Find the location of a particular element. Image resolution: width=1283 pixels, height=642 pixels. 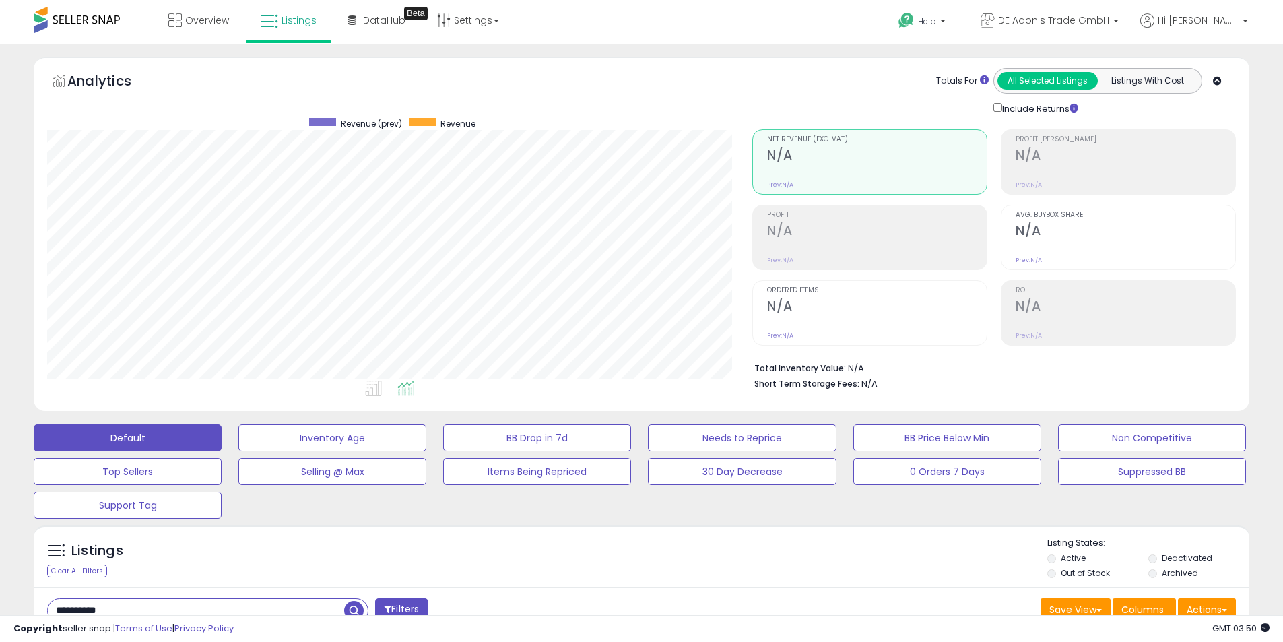

button: BB Drop in 7d is located at coordinates (537, 438).